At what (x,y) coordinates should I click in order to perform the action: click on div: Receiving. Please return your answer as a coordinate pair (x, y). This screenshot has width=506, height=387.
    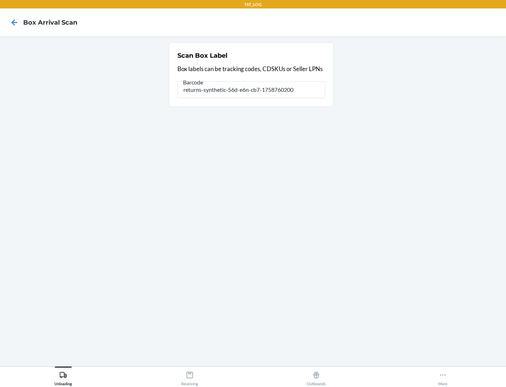
    Looking at the image, I should click on (190, 377).